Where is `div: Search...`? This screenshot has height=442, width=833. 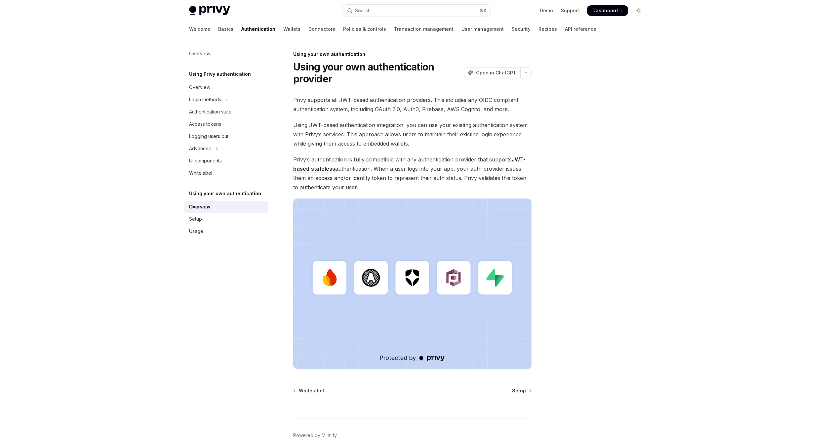
div: Search... is located at coordinates (364, 11).